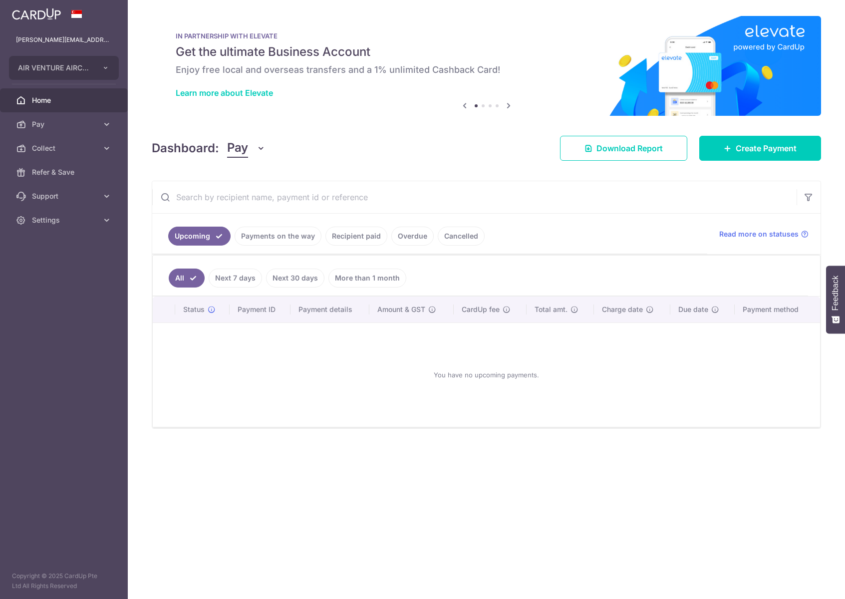  Describe the element at coordinates (260, 310) in the screenshot. I see `th: Payment ID` at that location.